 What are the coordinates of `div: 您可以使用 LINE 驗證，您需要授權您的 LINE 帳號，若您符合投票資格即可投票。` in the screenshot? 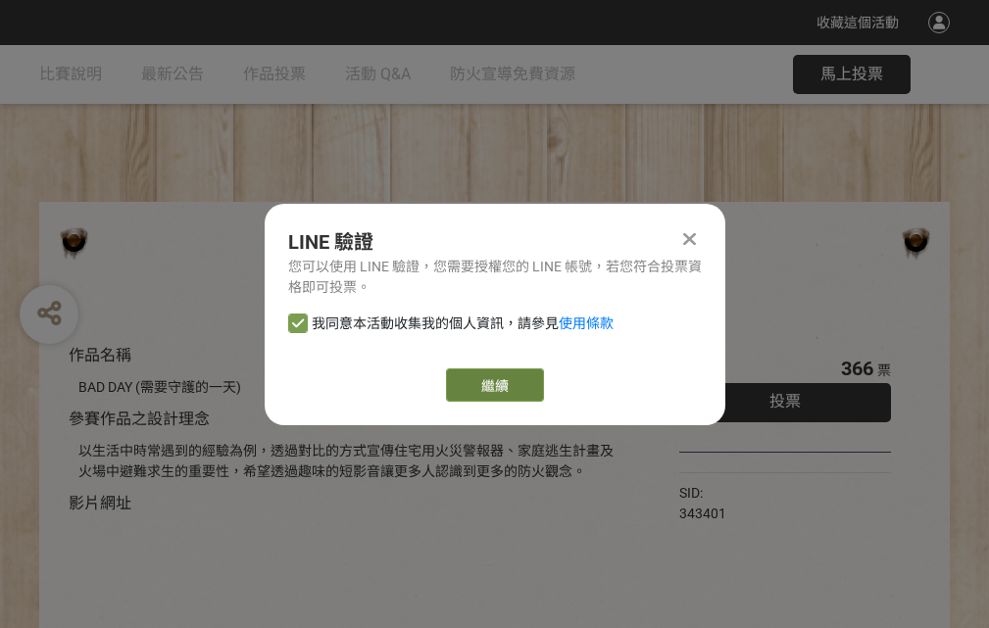 It's located at (495, 277).